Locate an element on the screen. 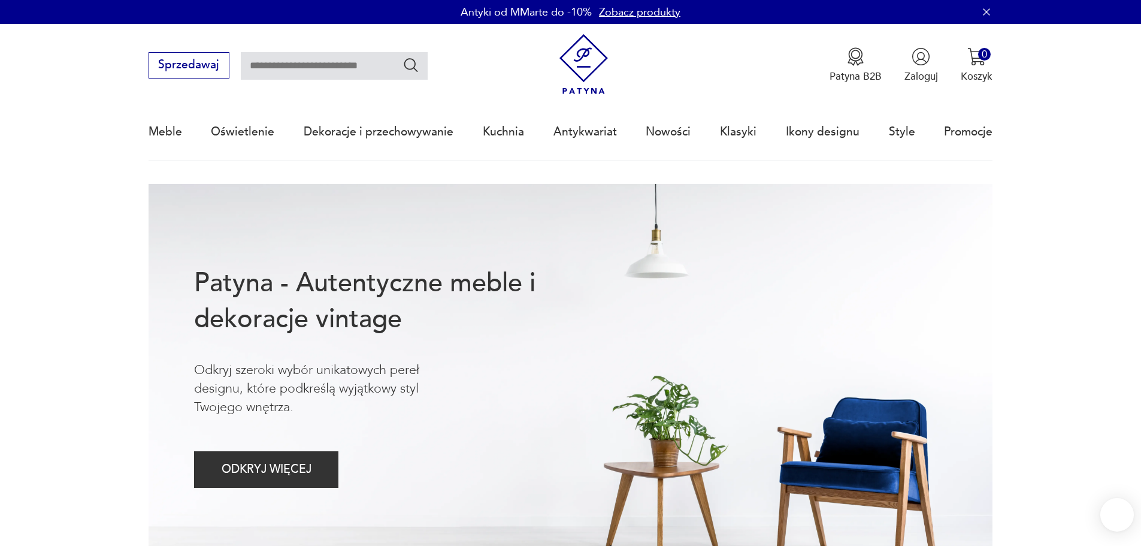  button: Szukaj is located at coordinates (411, 65).